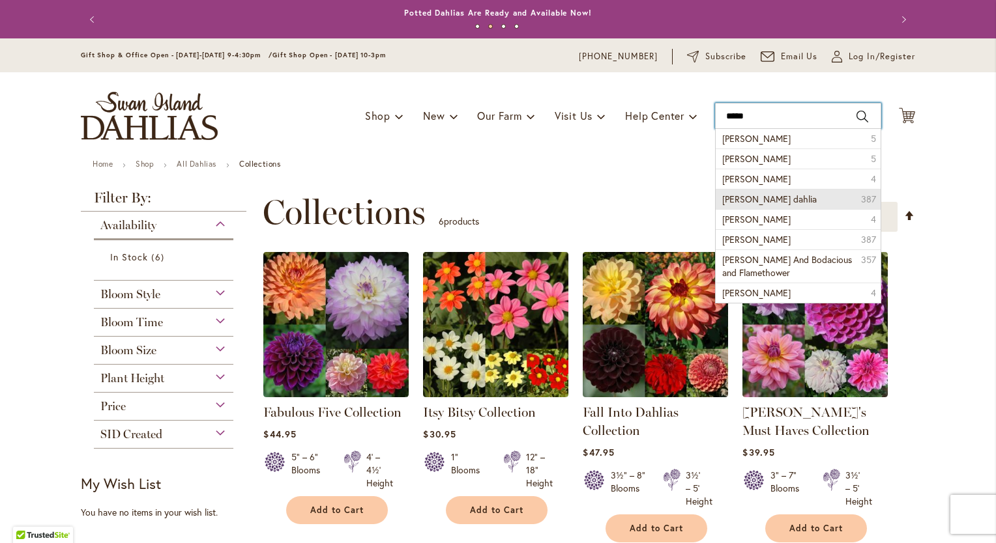  Describe the element at coordinates (862, 117) in the screenshot. I see `button: Search` at that location.